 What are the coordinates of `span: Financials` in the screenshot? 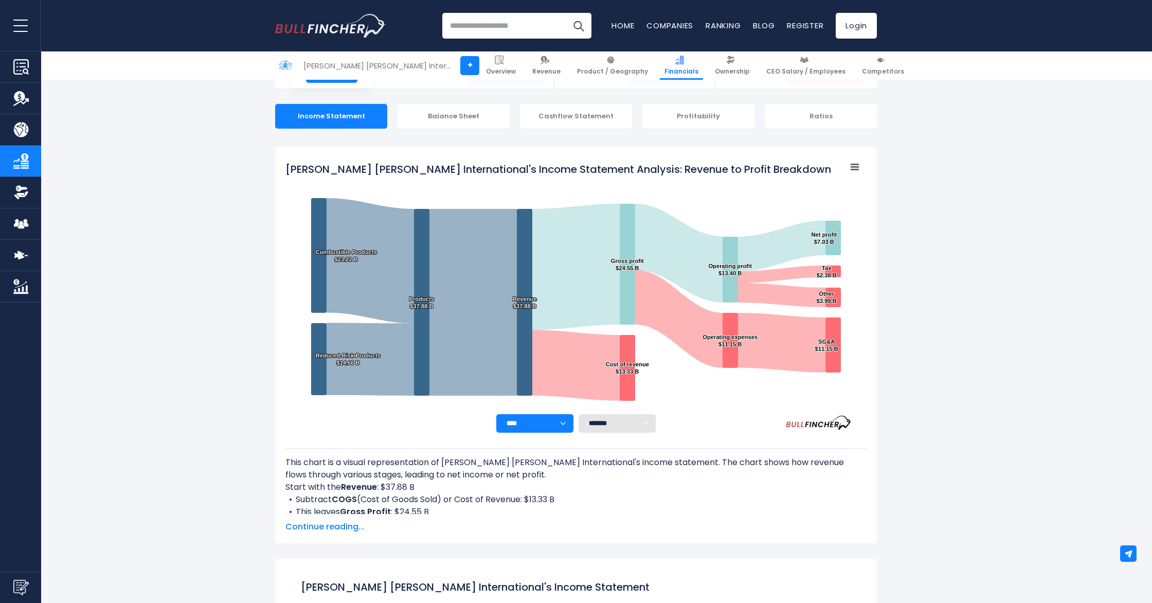 It's located at (681, 71).